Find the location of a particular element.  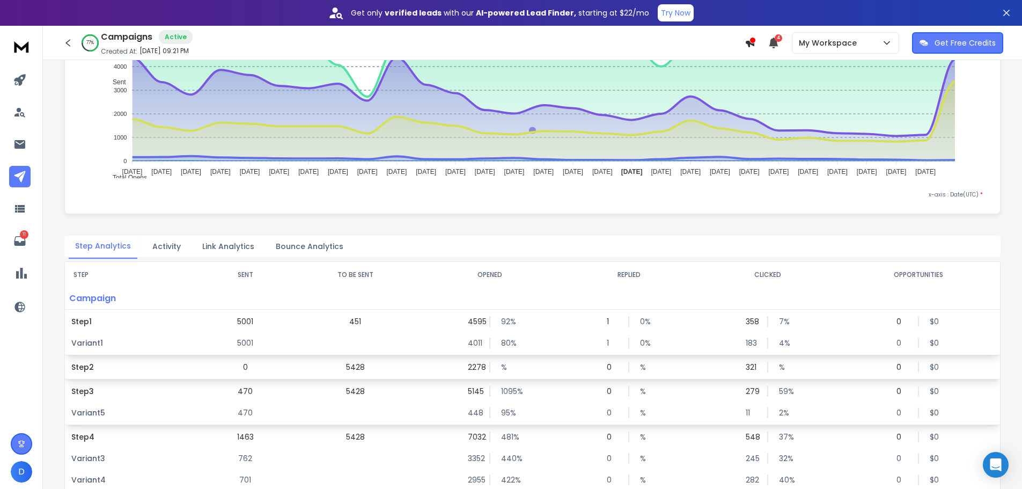

p: 282 is located at coordinates (751, 479).